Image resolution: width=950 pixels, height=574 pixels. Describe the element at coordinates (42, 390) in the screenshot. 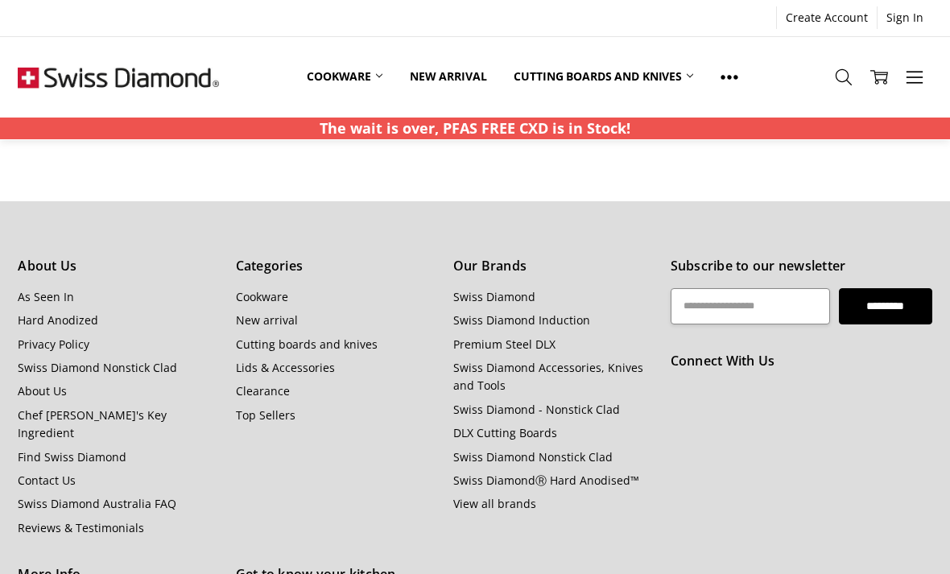

I see `a: About Us` at that location.